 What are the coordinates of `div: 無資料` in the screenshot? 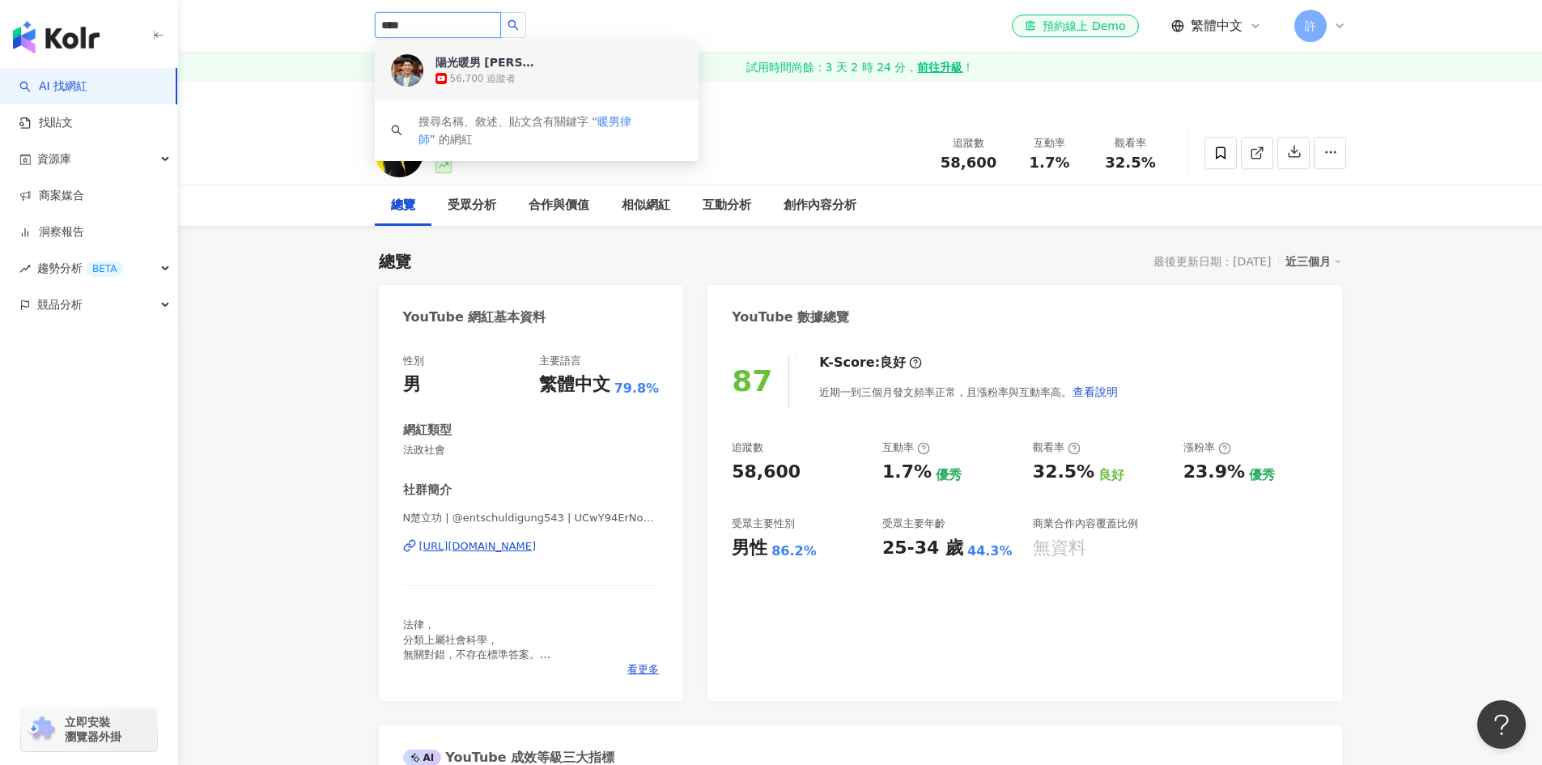 It's located at (1059, 548).